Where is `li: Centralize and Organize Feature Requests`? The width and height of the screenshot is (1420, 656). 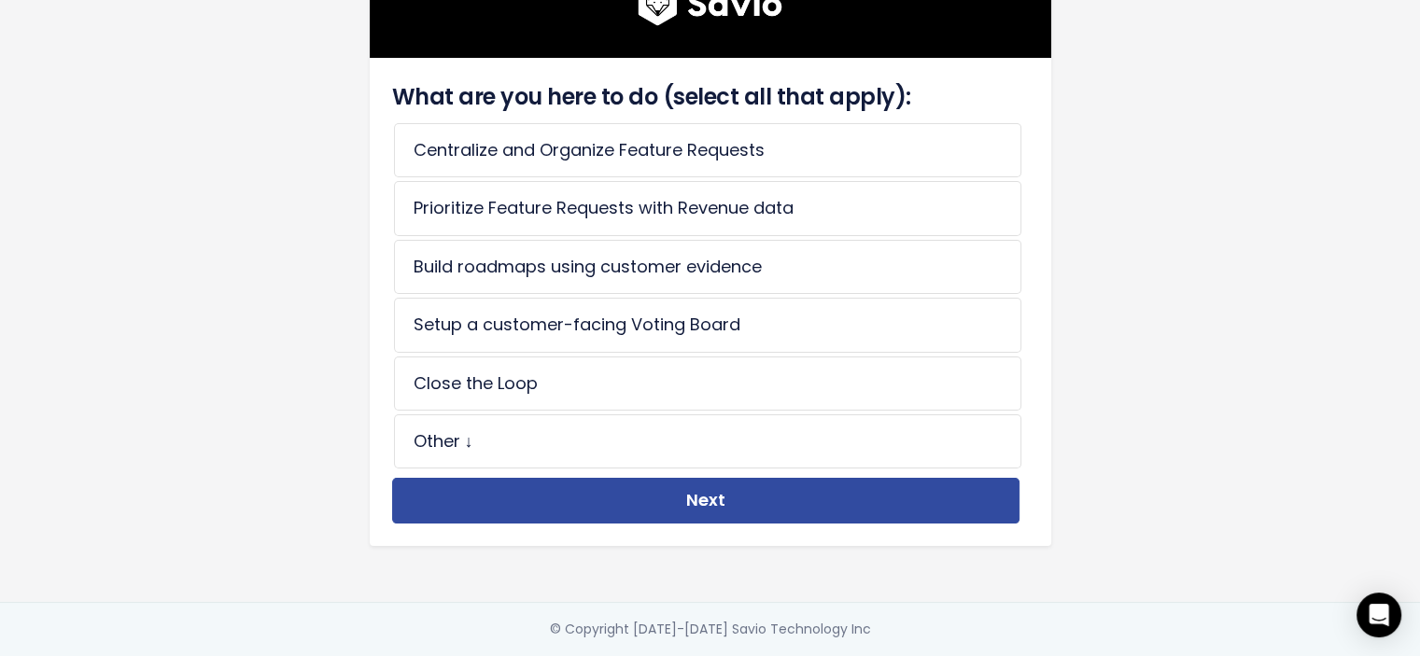
li: Centralize and Organize Feature Requests is located at coordinates (708, 150).